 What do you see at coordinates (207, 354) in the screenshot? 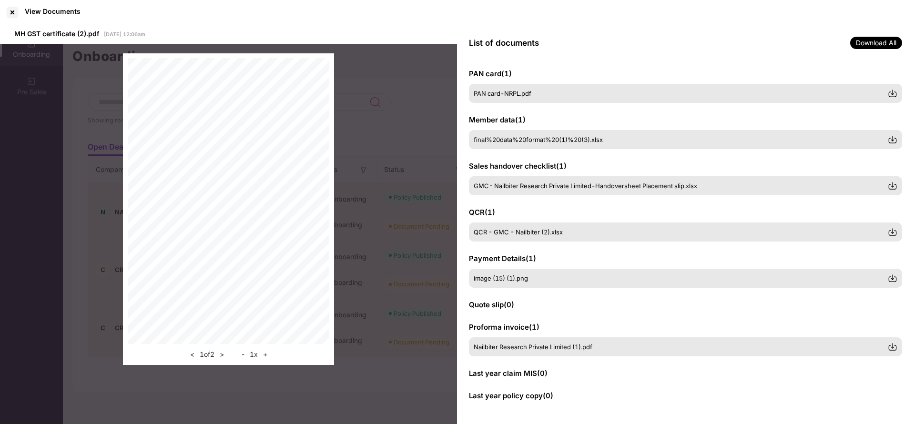
I see `div: 1 of 2` at bounding box center [207, 354].